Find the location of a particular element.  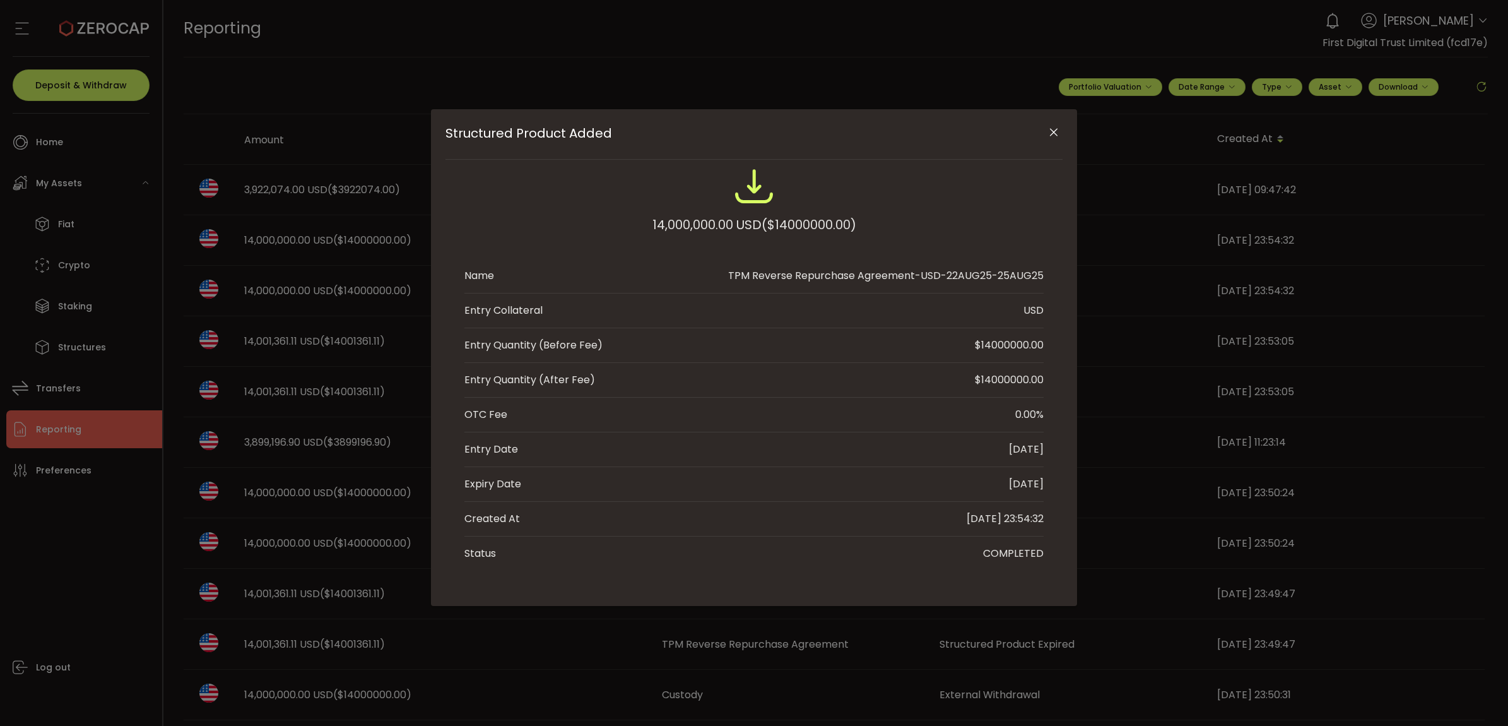

button: Close is located at coordinates (1053, 133).